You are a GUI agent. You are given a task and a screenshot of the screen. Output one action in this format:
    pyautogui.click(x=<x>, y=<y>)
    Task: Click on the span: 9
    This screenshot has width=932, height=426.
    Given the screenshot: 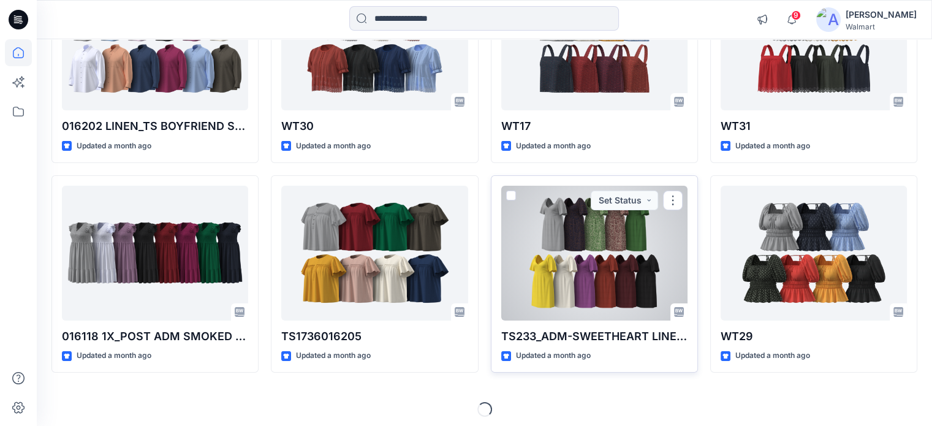 What is the action you would take?
    pyautogui.click(x=796, y=15)
    